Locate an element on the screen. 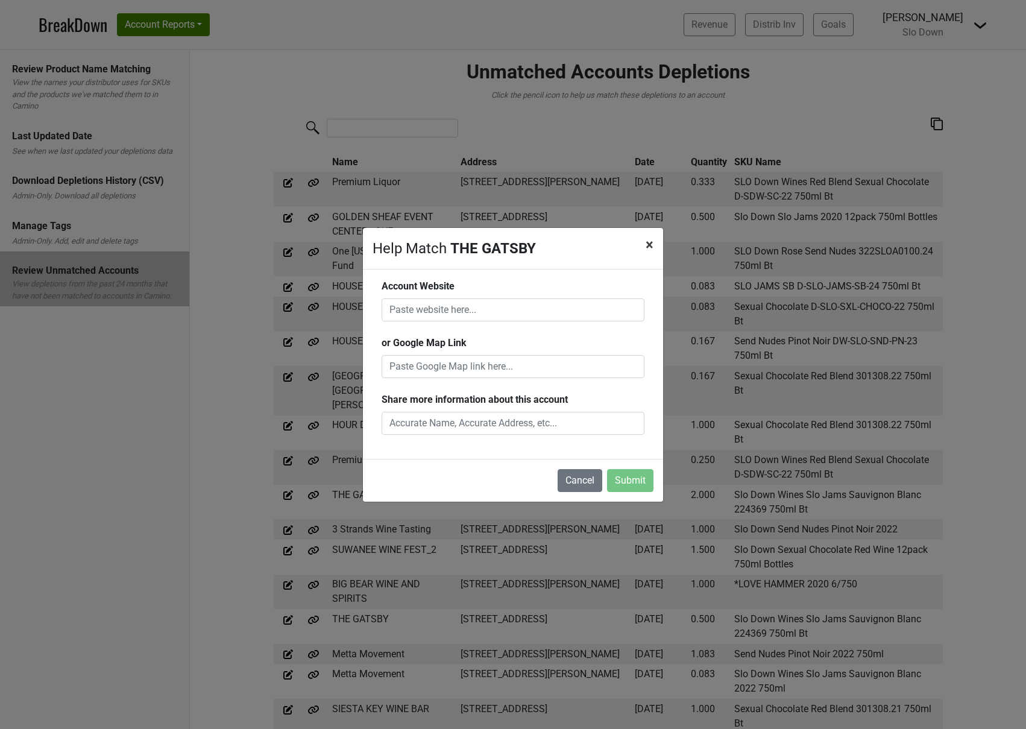 The height and width of the screenshot is (729, 1026). input: Paste website here... is located at coordinates (513, 310).